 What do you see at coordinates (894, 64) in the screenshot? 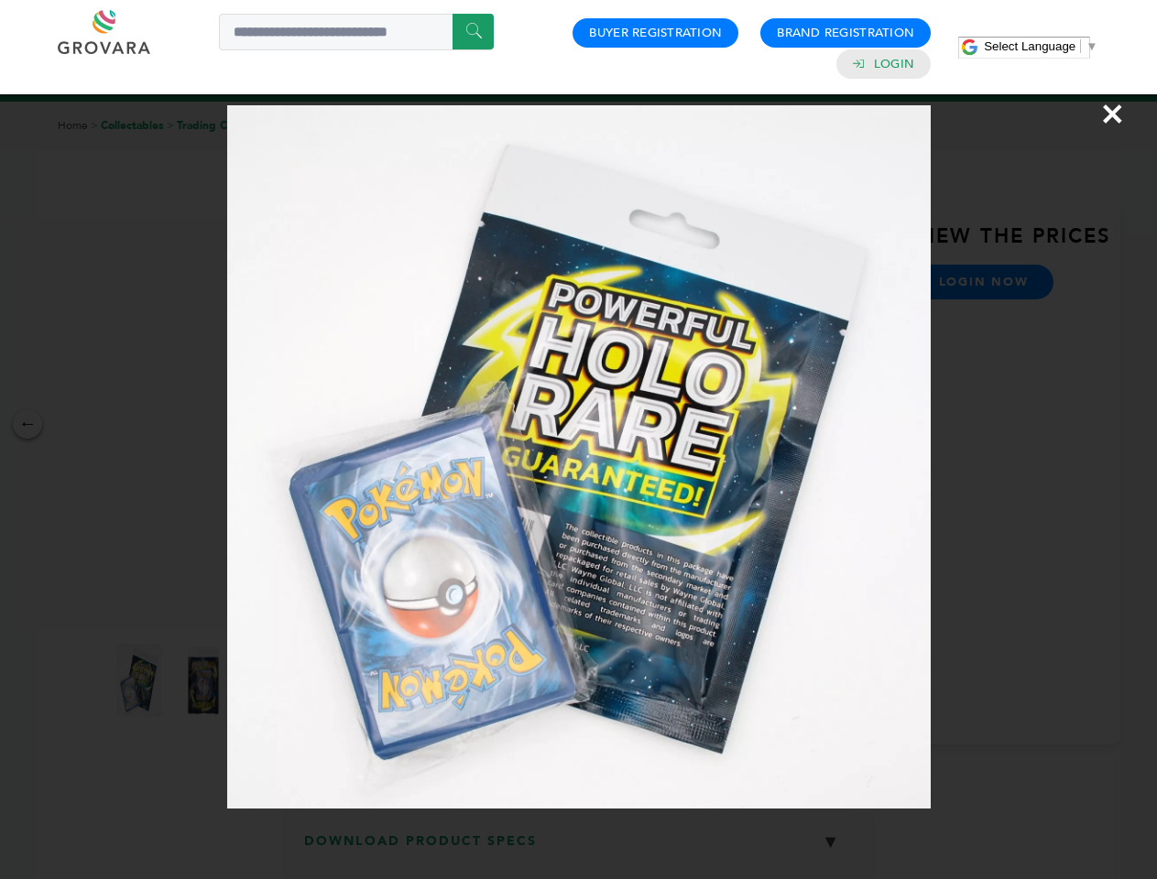
I see `a: Login` at bounding box center [894, 64].